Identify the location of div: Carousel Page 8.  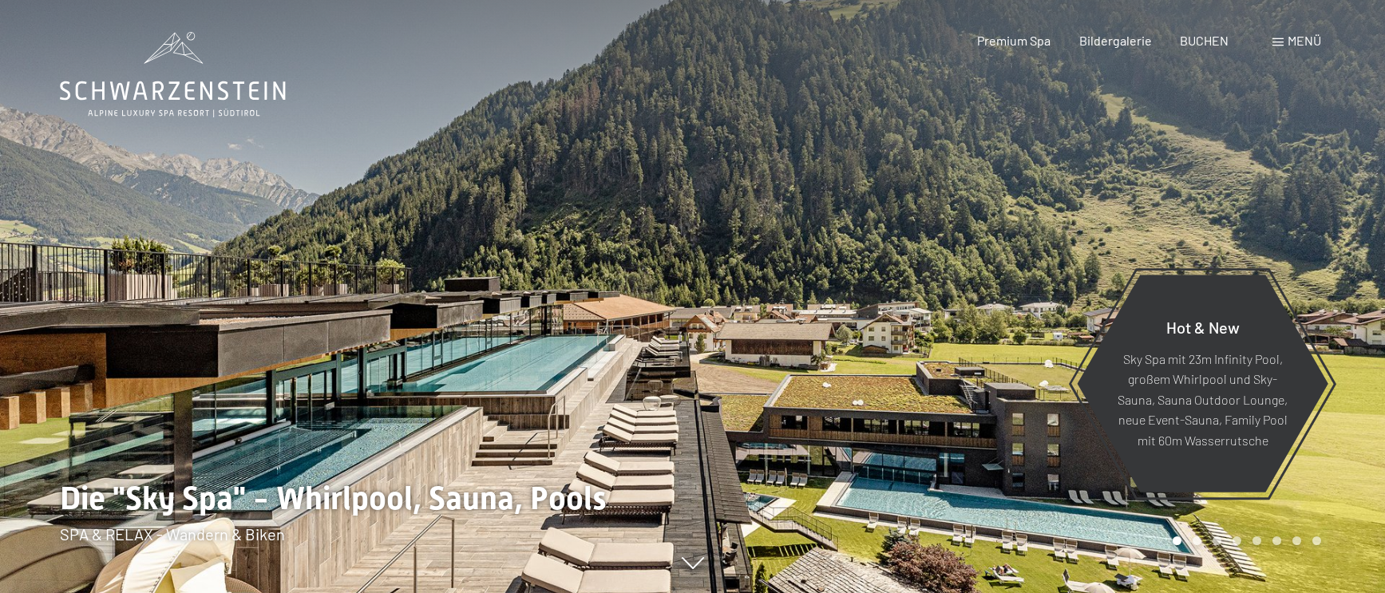
(1316, 540).